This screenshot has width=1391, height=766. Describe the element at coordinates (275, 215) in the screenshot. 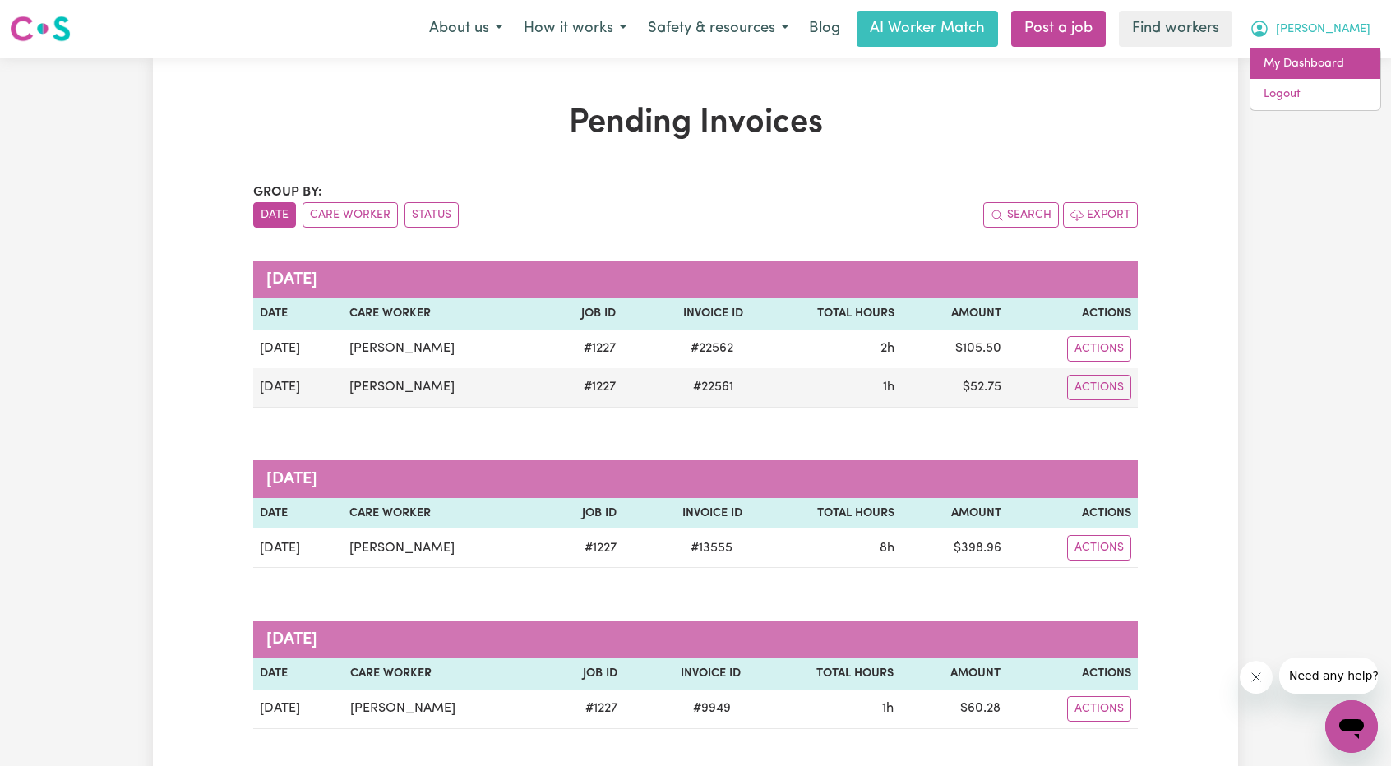

I see `button: sort invoices by date` at that location.